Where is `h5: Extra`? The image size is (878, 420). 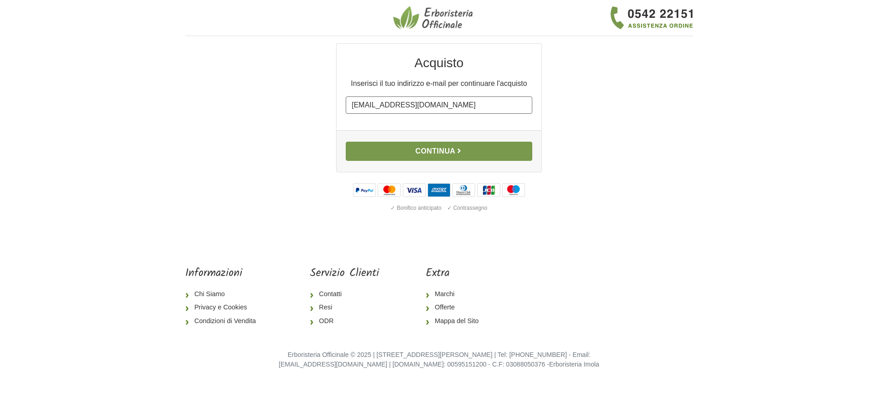 h5: Extra is located at coordinates (456, 274).